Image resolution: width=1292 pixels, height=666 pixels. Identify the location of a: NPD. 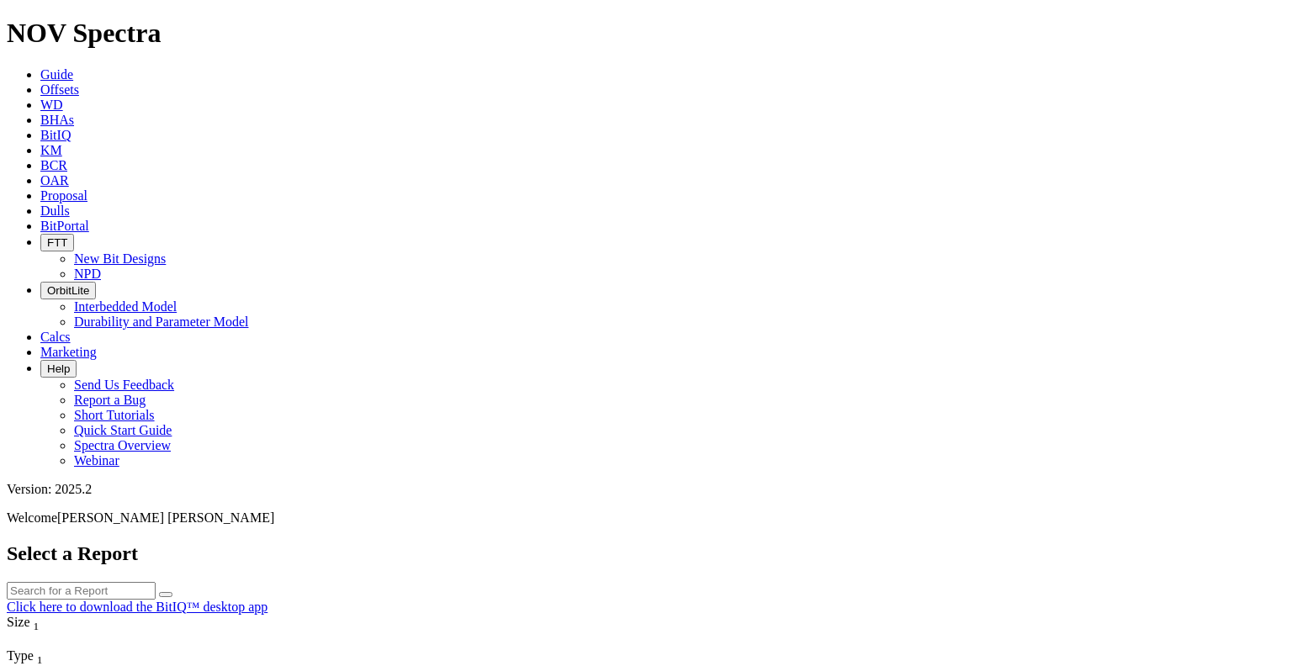
(87, 273).